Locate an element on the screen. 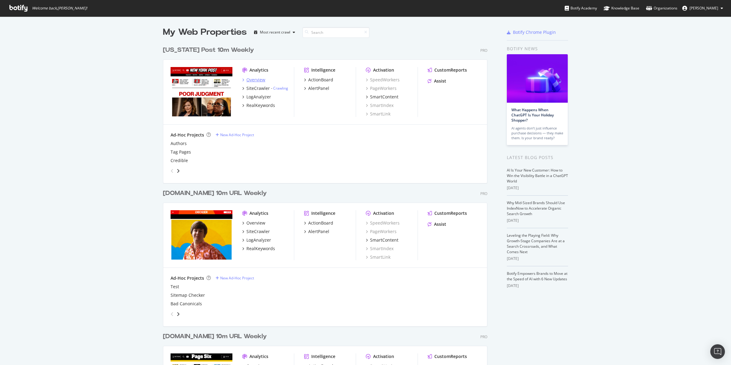 This screenshot has width=731, height=365. div: Tag Pages is located at coordinates (181, 152).